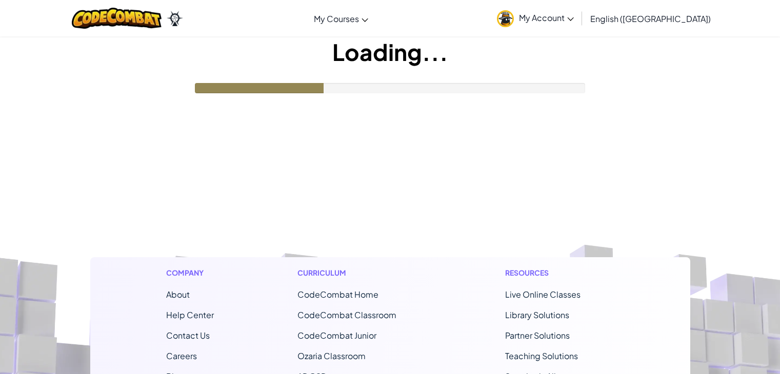 This screenshot has height=374, width=780. What do you see at coordinates (341, 18) in the screenshot?
I see `a: My Courses` at bounding box center [341, 18].